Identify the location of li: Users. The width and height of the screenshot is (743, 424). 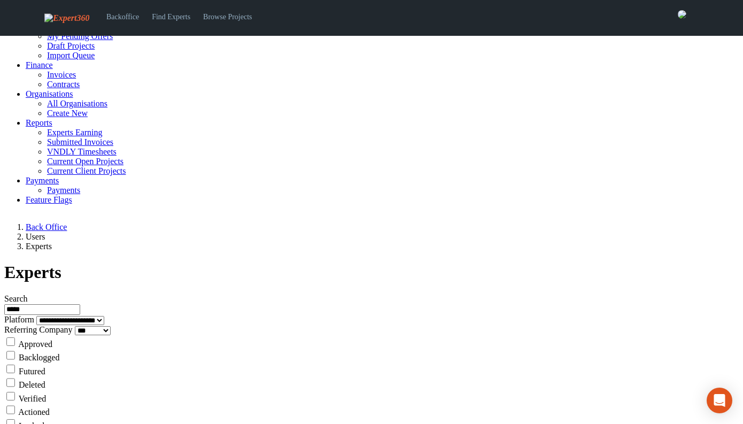
(382, 237).